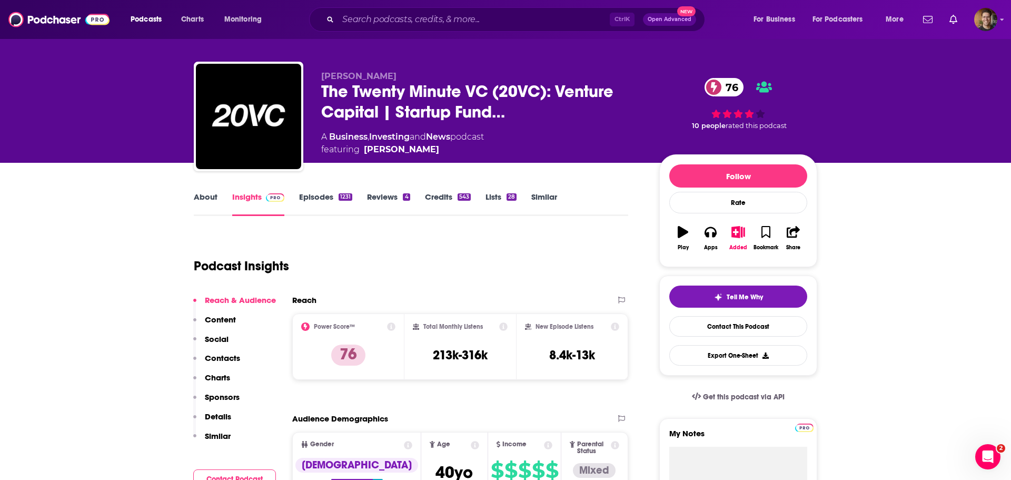 The image size is (1011, 480). Describe the element at coordinates (234, 304) in the screenshot. I see `button: Reach & Audience` at that location.